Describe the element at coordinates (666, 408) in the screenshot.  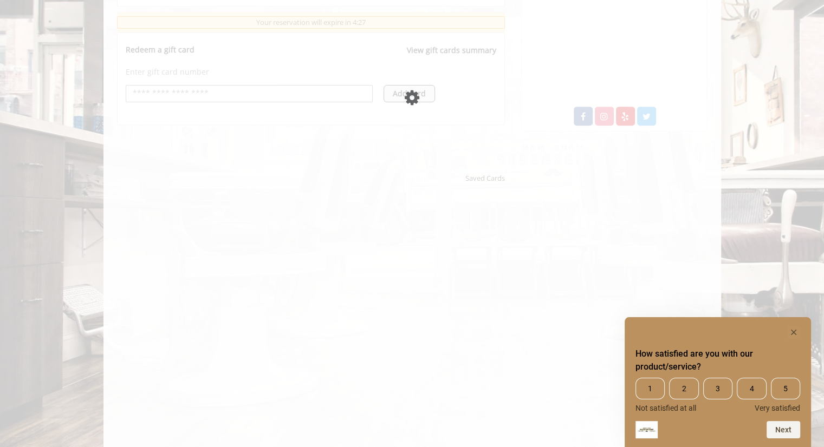
I see `span: Not satisfied at all` at that location.